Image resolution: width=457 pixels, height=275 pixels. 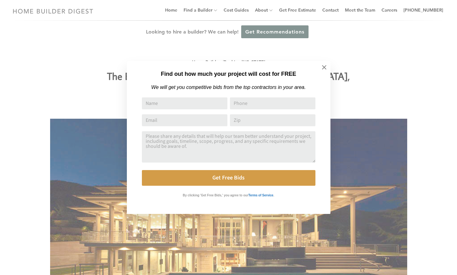 What do you see at coordinates (272, 103) in the screenshot?
I see `input: Phone` at bounding box center [272, 103].